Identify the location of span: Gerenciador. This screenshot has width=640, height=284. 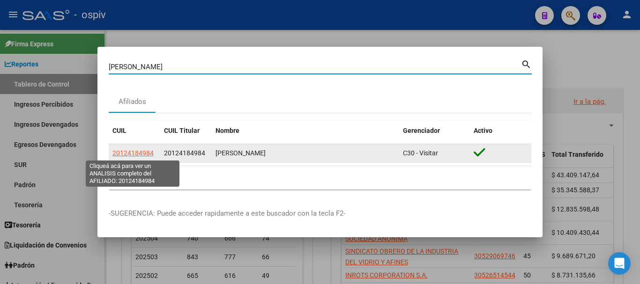
(421, 131).